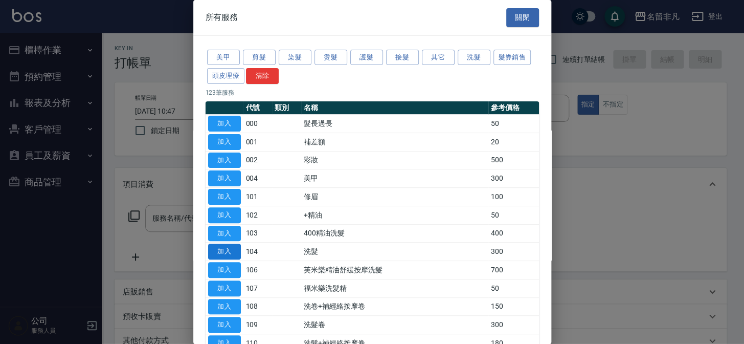 Image resolution: width=744 pixels, height=344 pixels. What do you see at coordinates (287, 108) in the screenshot?
I see `th: 類別` at bounding box center [287, 108].